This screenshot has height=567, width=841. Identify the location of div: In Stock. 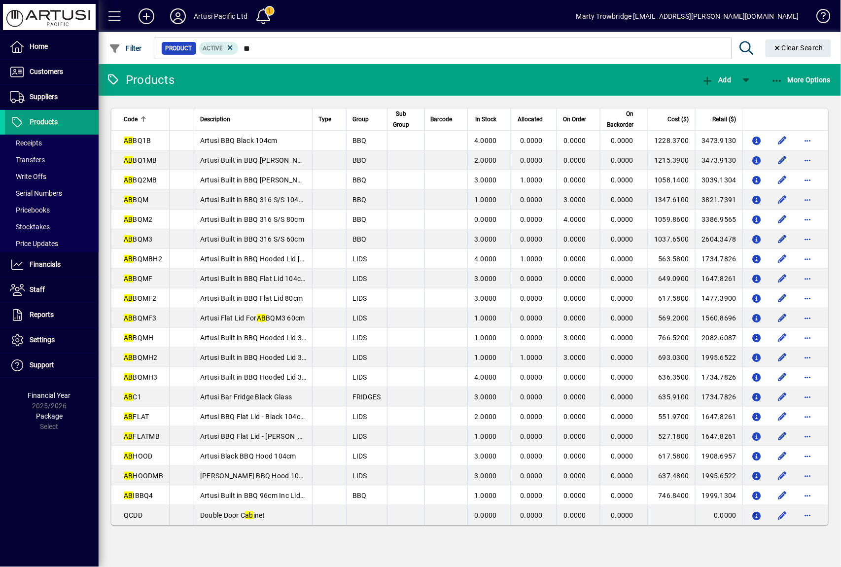
(490, 119).